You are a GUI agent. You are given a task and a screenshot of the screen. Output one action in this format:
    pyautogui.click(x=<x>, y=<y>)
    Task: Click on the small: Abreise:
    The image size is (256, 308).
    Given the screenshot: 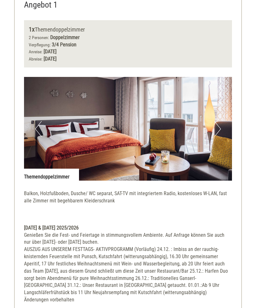 What is the action you would take?
    pyautogui.click(x=35, y=59)
    